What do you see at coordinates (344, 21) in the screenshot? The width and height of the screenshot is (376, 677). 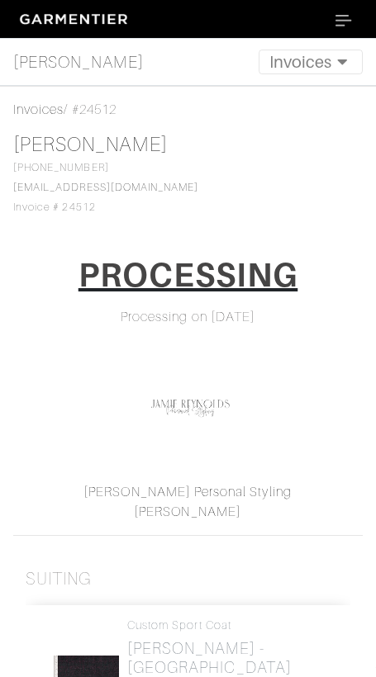 I see `img: menu_icon-7755f865694eea3fb4fb14317b3345316082ae68df1676627169483aed1b22b2.svg` at bounding box center [344, 21].